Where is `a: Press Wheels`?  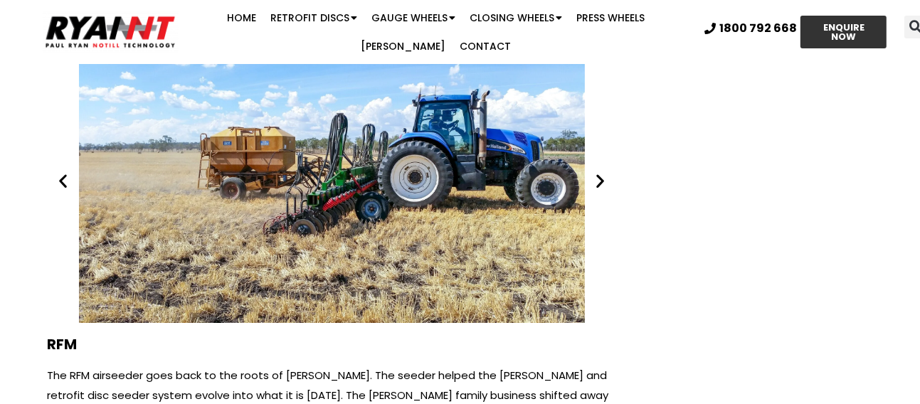
a: Press Wheels is located at coordinates (610, 18).